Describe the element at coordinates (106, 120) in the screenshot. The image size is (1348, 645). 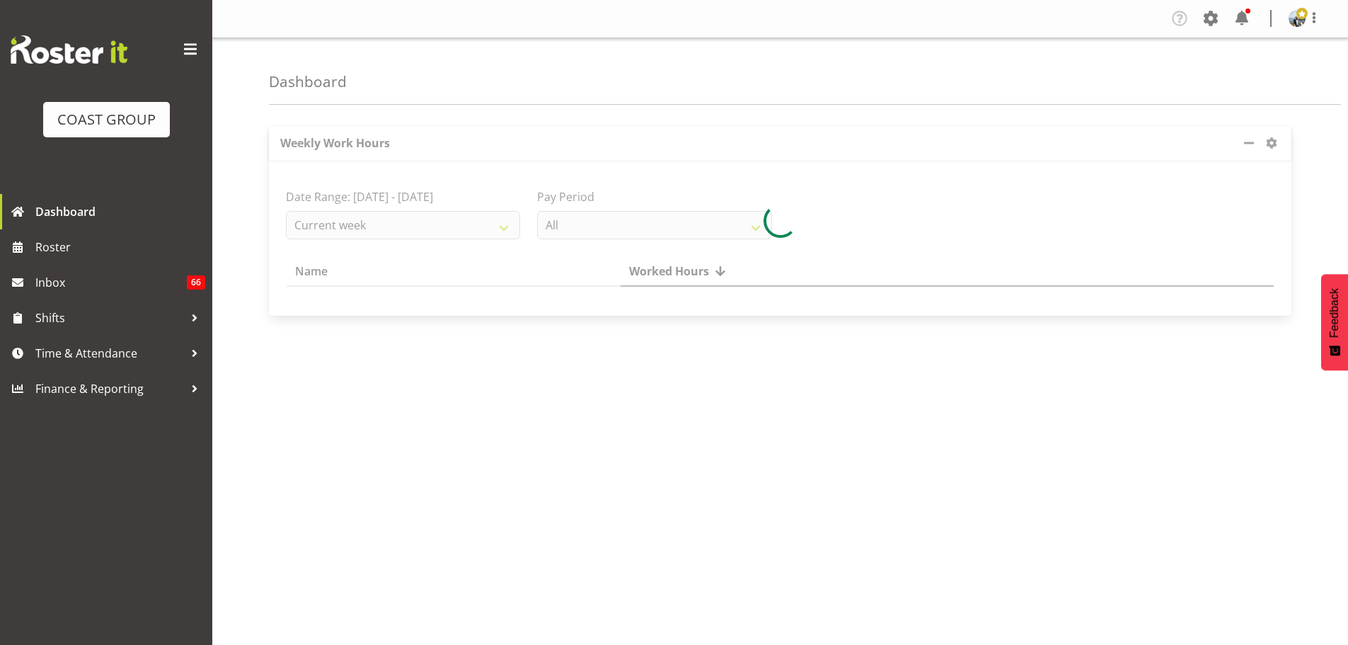
I see `div: COAST GROUP` at that location.